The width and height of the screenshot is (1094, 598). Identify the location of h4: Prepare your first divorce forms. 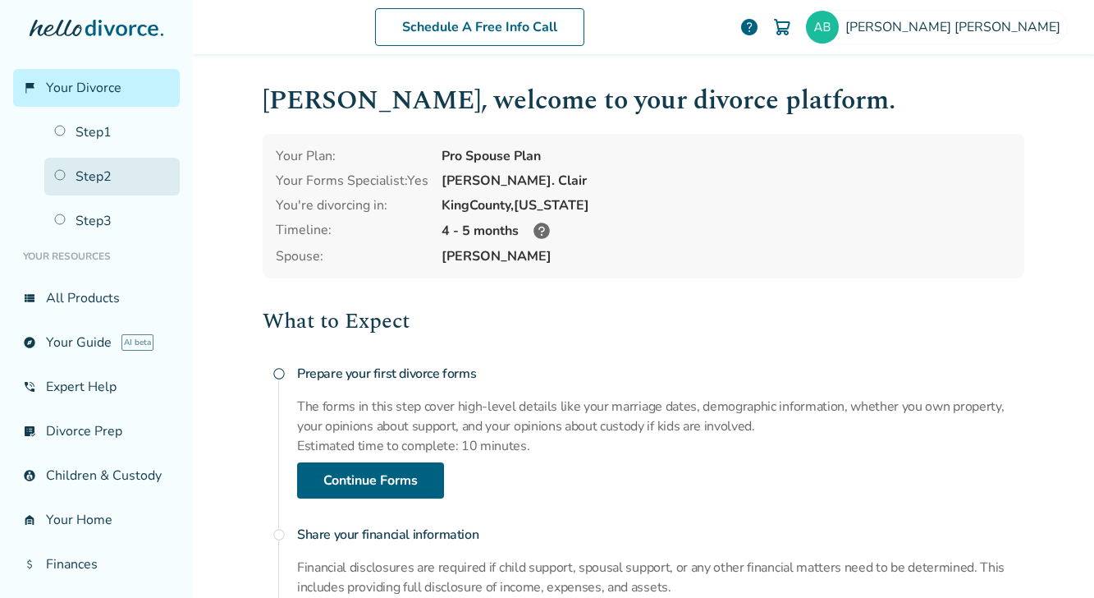
(661, 373).